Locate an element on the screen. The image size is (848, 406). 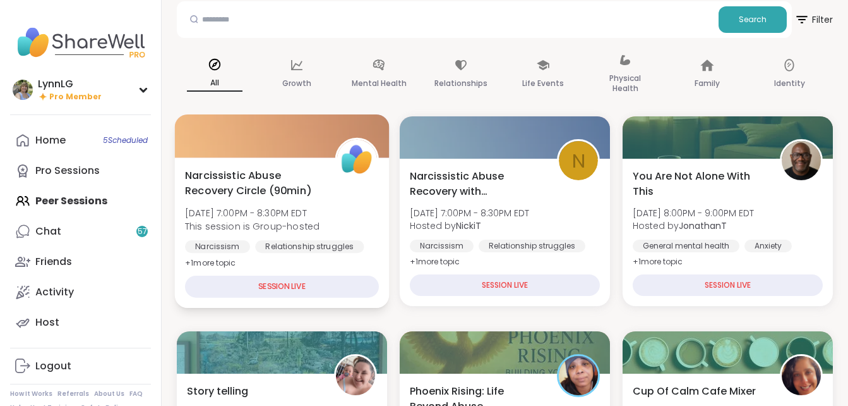
div: Chat is located at coordinates (48, 231).